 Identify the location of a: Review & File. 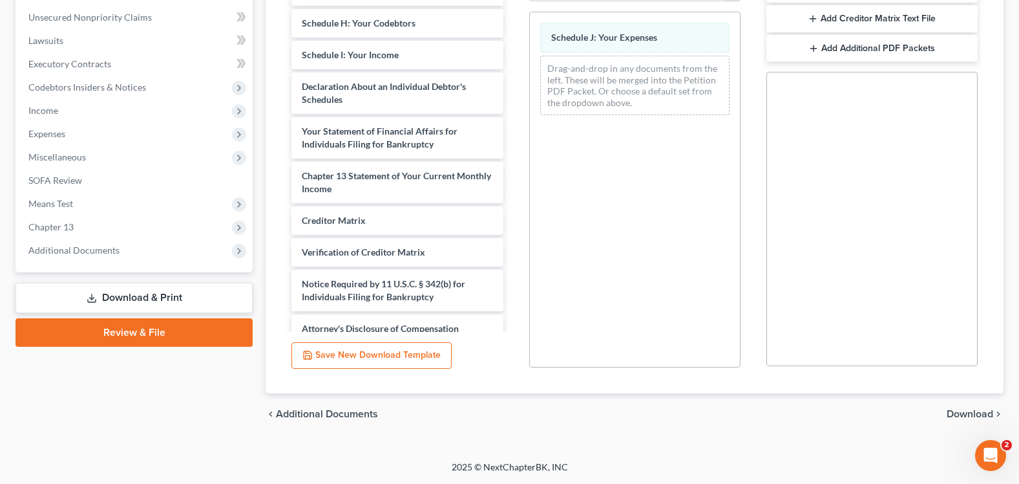
(134, 332).